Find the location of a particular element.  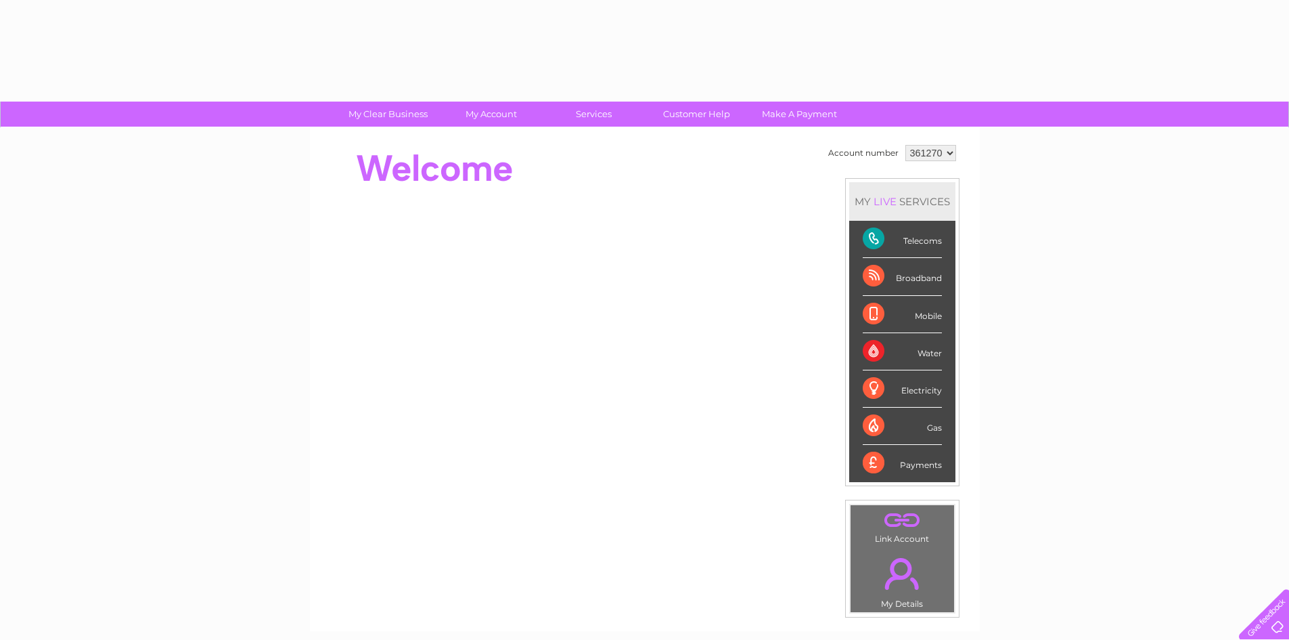

div: Telecoms is located at coordinates (902, 239).